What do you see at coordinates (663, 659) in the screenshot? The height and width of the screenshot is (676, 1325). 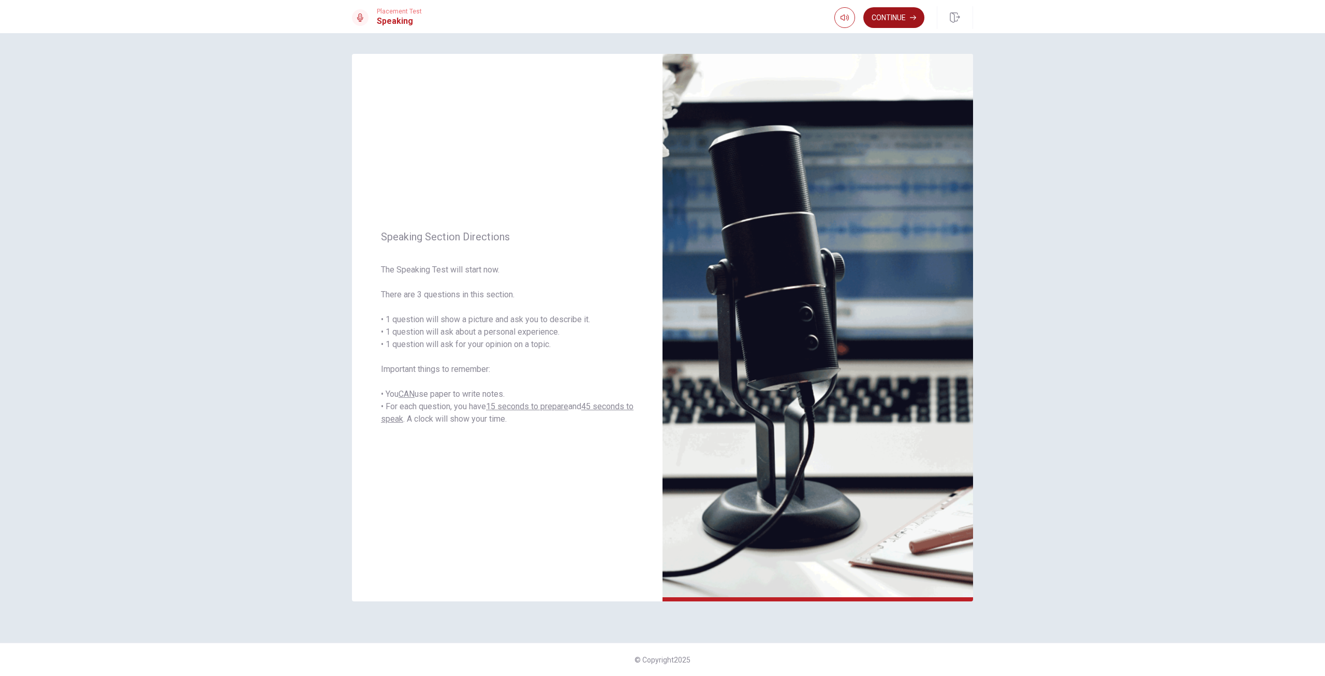 I see `span: © Copyright 2025` at bounding box center [663, 659].